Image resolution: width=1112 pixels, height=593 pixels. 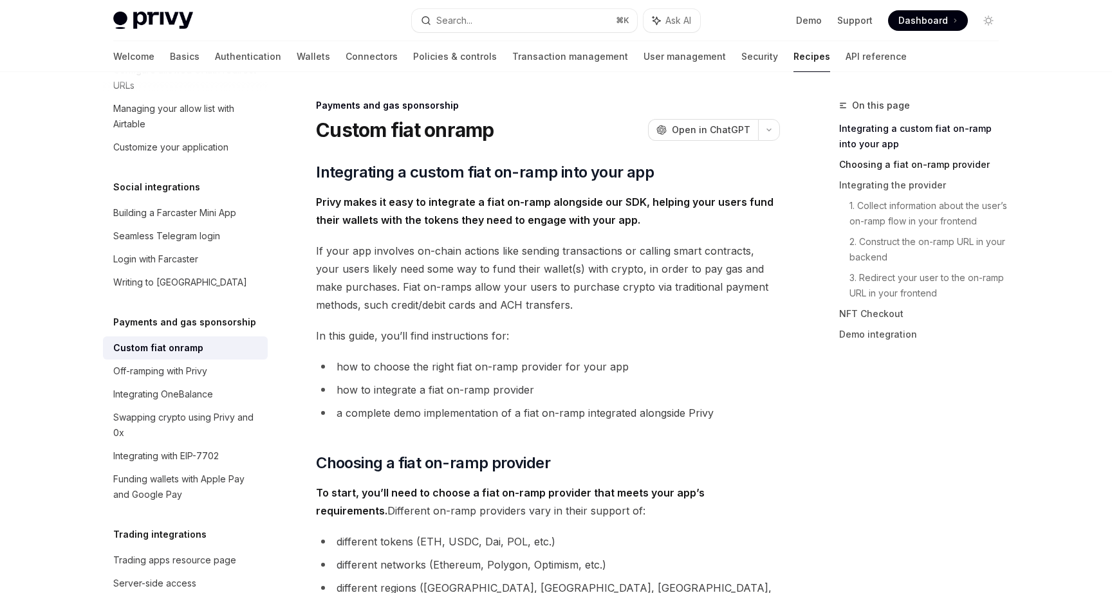 What do you see at coordinates (923, 21) in the screenshot?
I see `span: Dashboard` at bounding box center [923, 21].